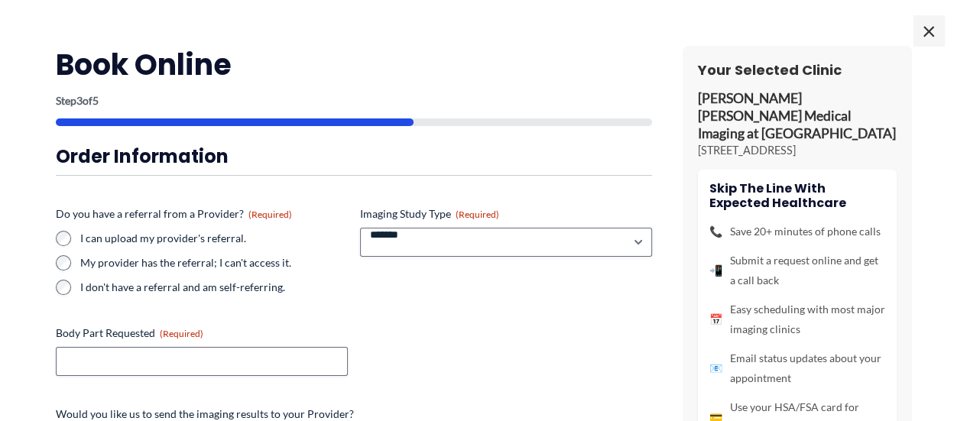 This screenshot has width=967, height=421. Describe the element at coordinates (354, 64) in the screenshot. I see `h2: Book Online` at that location.